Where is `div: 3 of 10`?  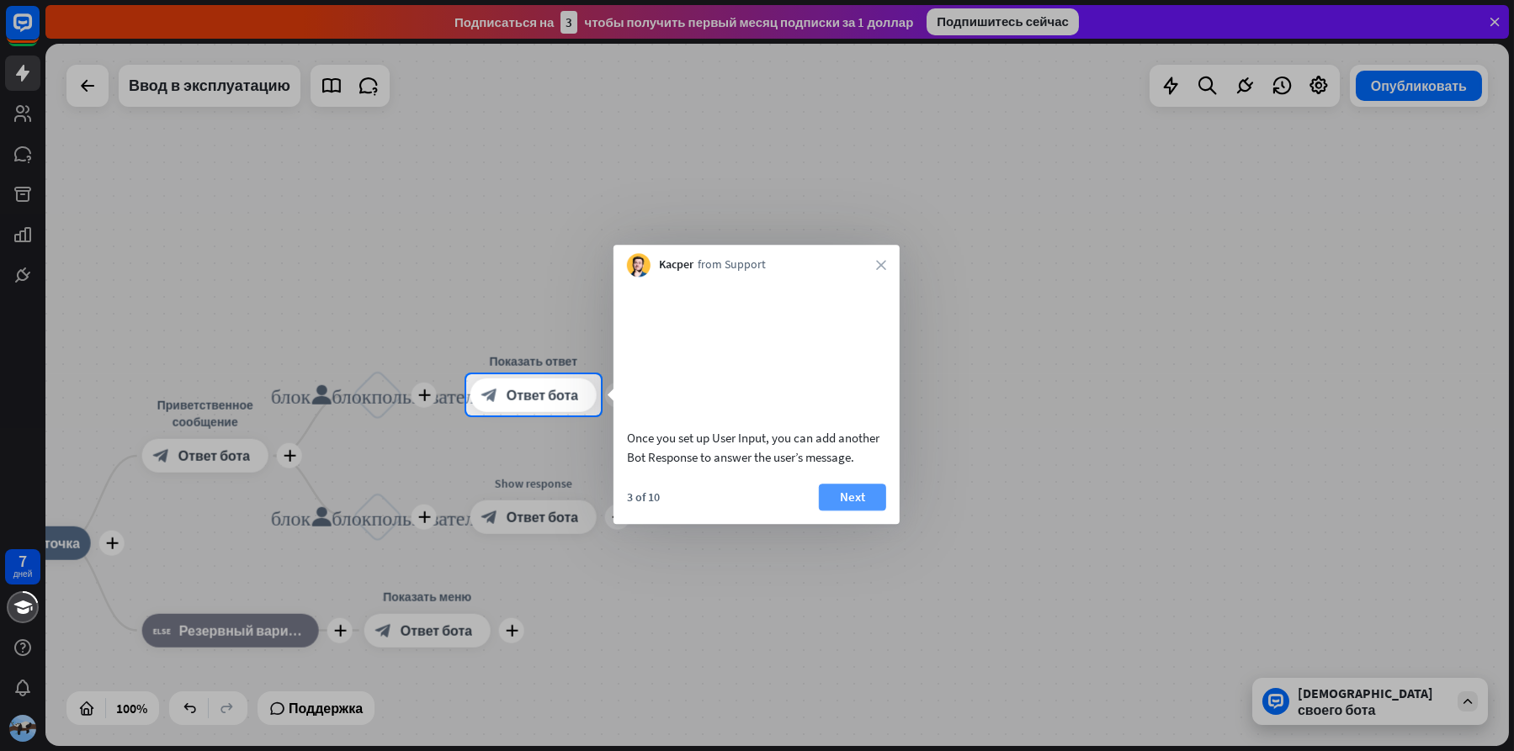
div: 3 of 10 is located at coordinates (643, 497).